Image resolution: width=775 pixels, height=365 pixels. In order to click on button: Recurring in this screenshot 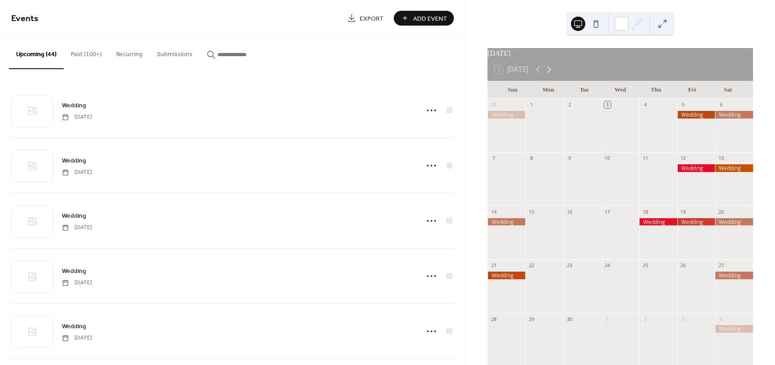, I will do `click(129, 52)`.